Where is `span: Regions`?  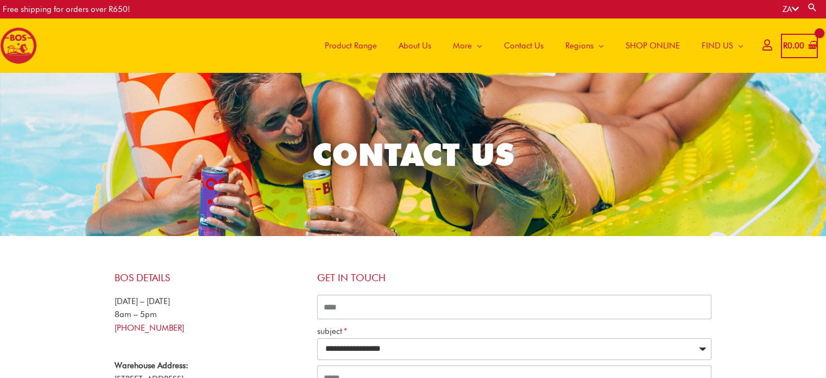
span: Regions is located at coordinates (580, 46).